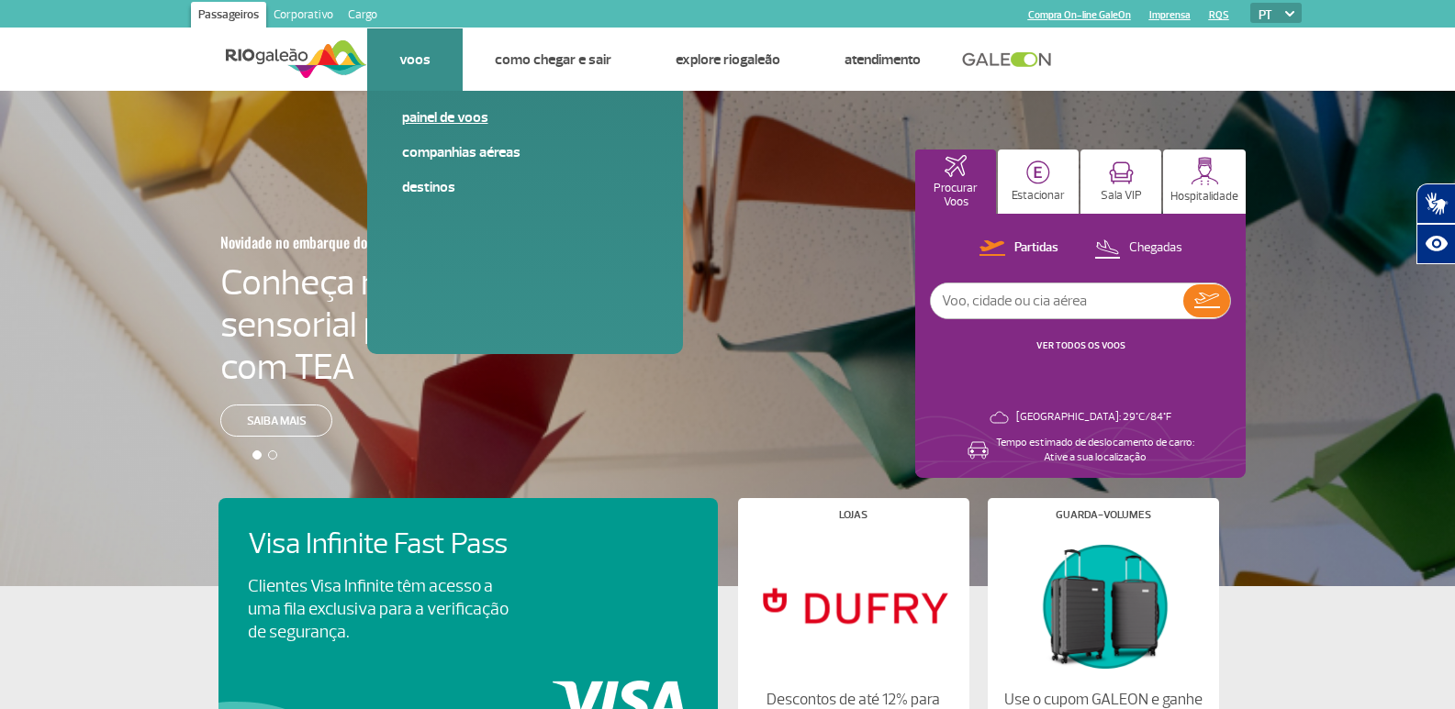 Image resolution: width=1455 pixels, height=709 pixels. What do you see at coordinates (468, 586) in the screenshot?
I see `a: Visa Infinite Fast PassClientes Visa Infinite têm acesso a uma fila exclusiva para a verificação ...` at bounding box center [468, 586].